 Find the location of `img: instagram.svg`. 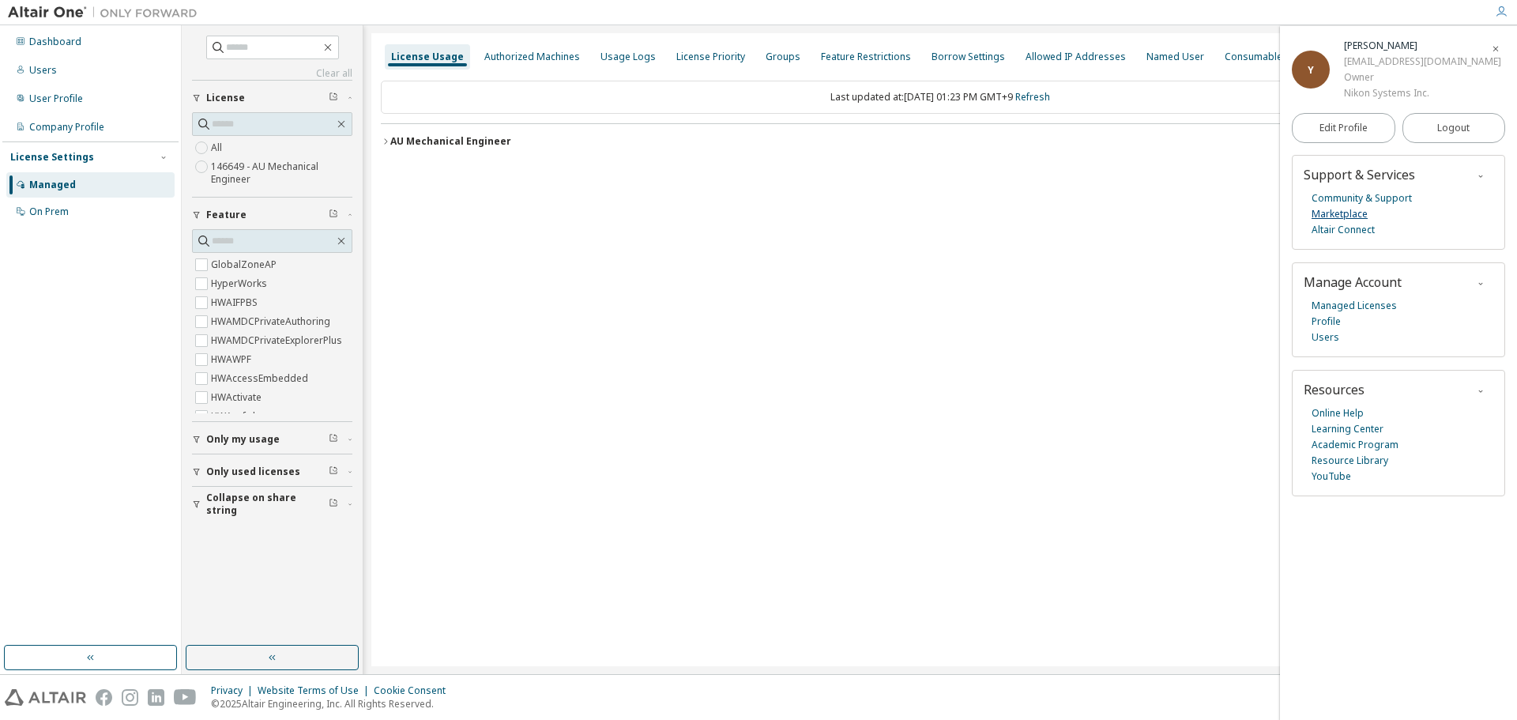

img: instagram.svg is located at coordinates (130, 697).